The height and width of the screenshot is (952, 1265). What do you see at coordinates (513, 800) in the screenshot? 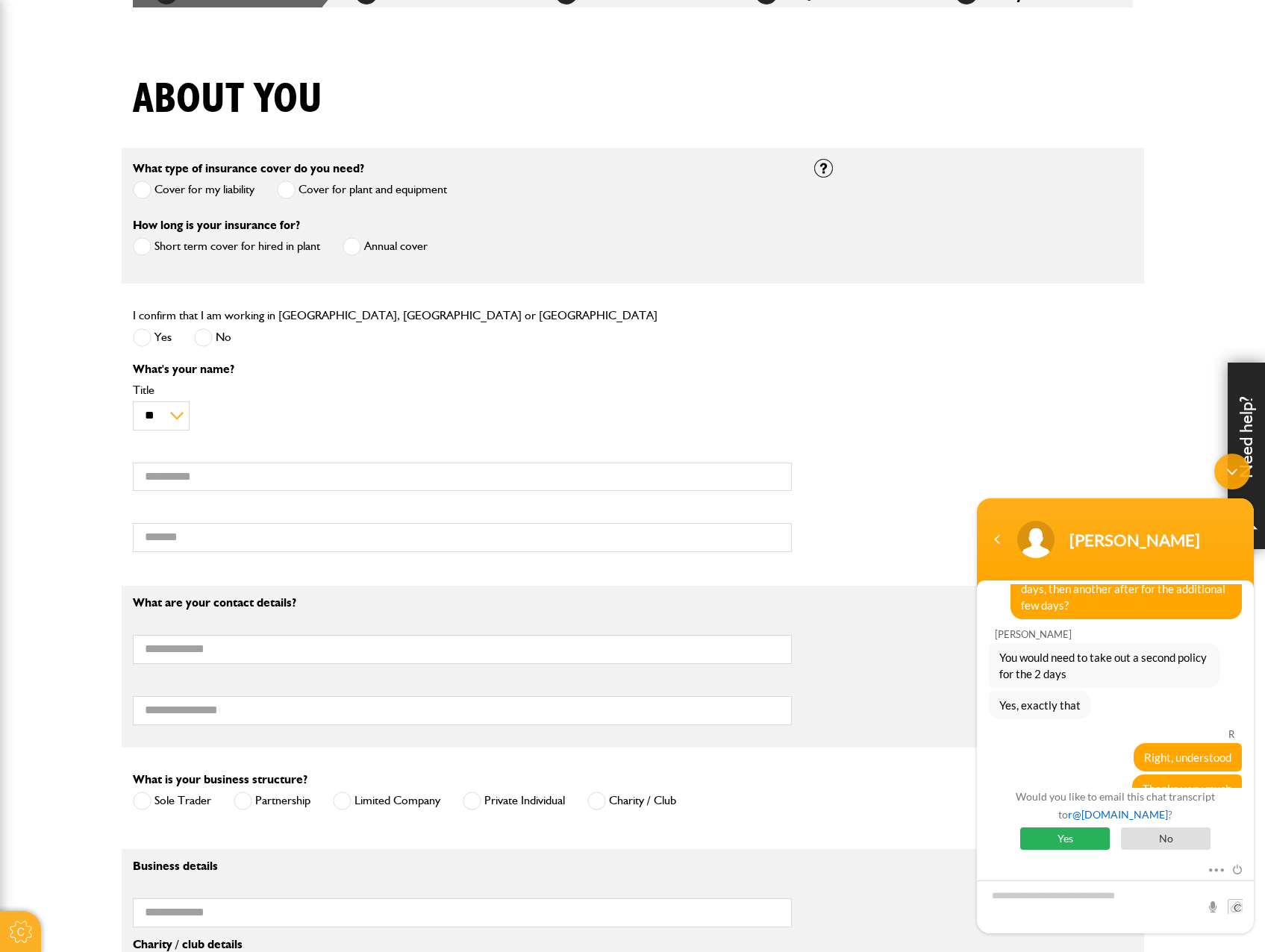
I see `label: Private Individual` at bounding box center [513, 800].